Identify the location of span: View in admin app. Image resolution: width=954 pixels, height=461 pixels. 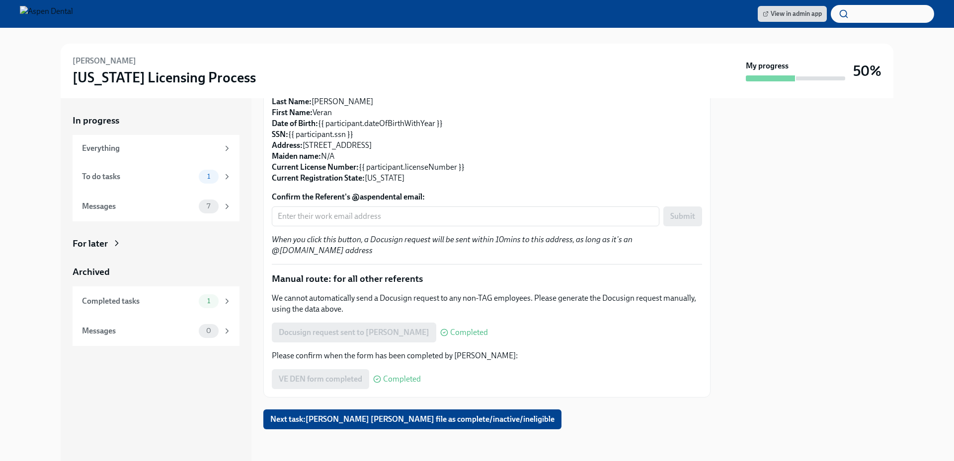
(792, 14).